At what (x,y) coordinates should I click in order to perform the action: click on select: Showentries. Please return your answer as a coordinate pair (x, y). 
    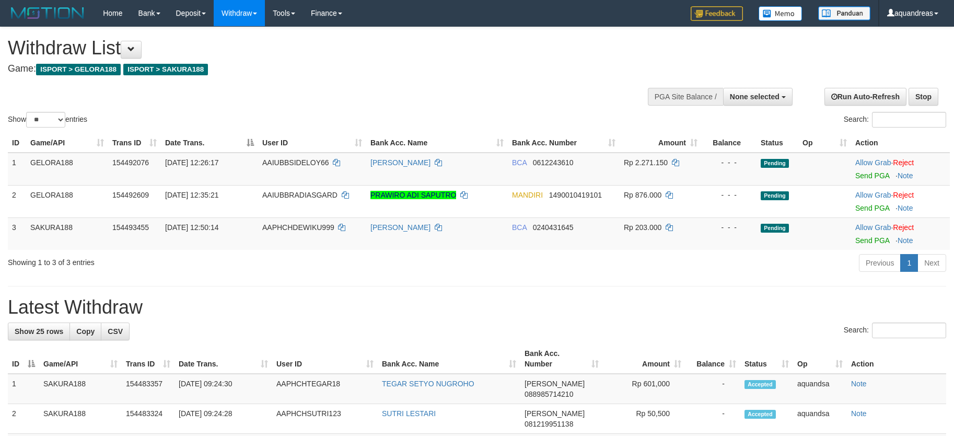
    Looking at the image, I should click on (45, 120).